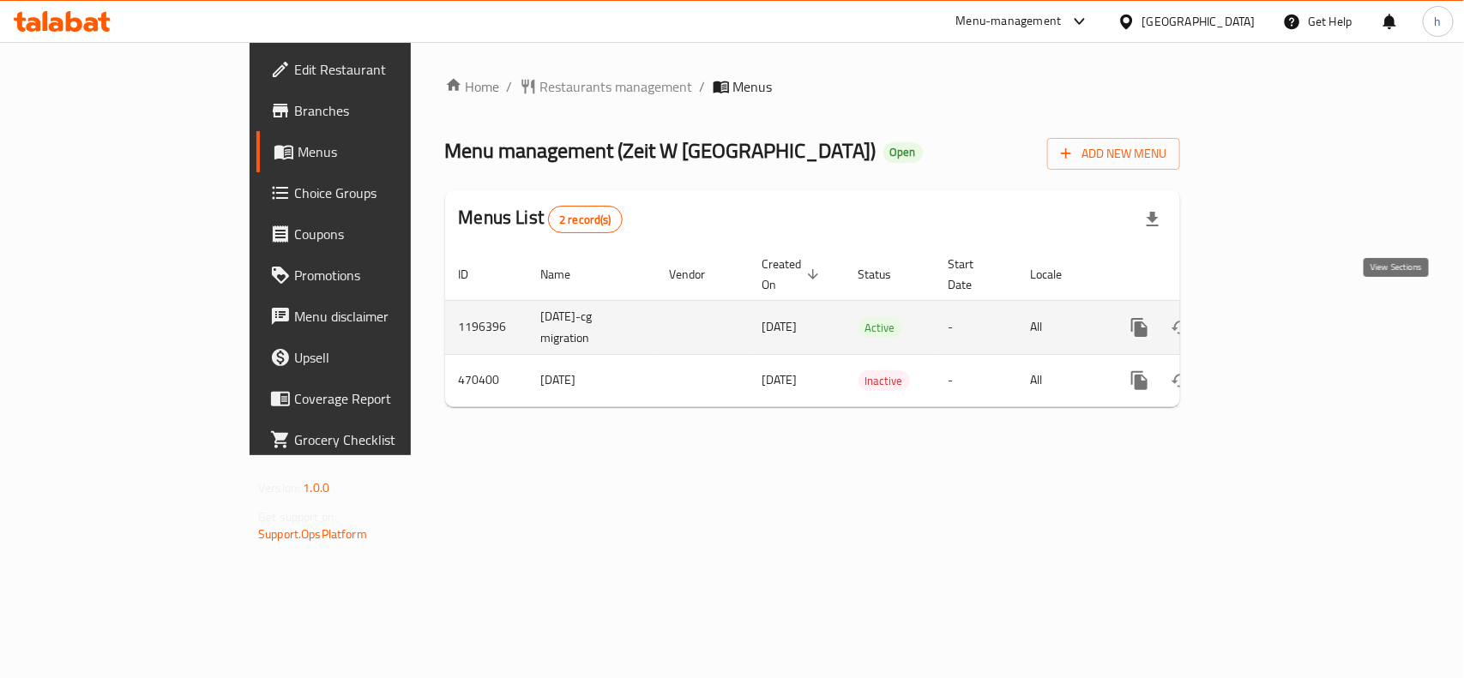  Describe the element at coordinates (606, 87) in the screenshot. I see `a: Restaurants management` at that location.